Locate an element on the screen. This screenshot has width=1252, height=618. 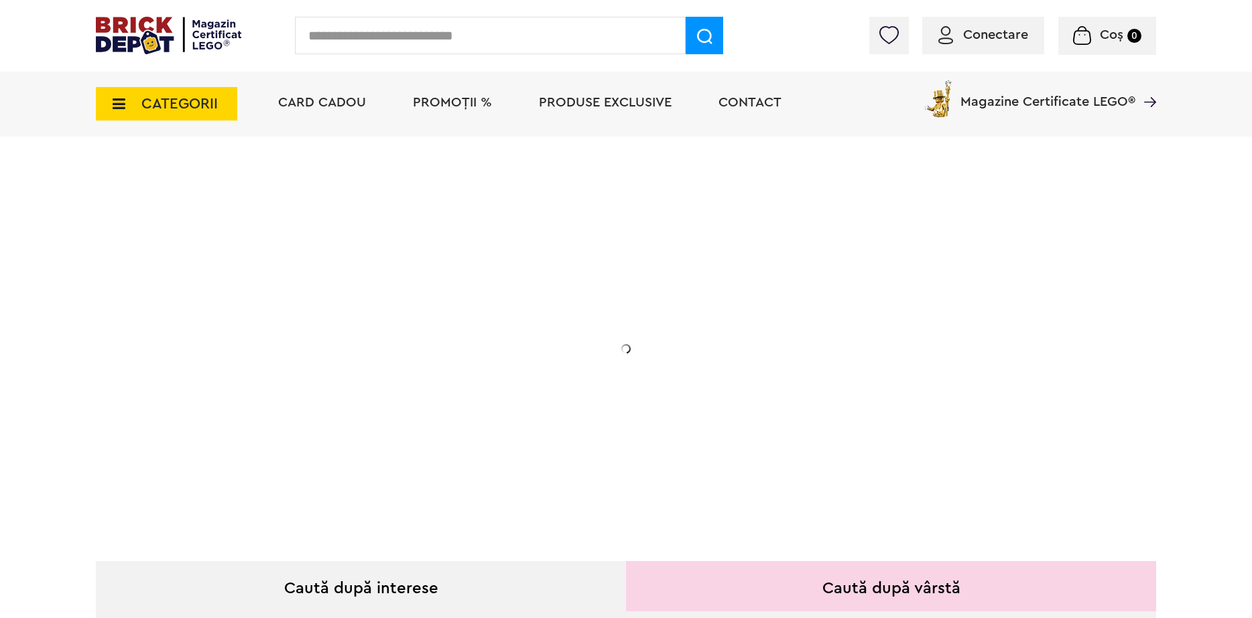
a: Magazine Certificate LEGO® is located at coordinates (1145, 84).